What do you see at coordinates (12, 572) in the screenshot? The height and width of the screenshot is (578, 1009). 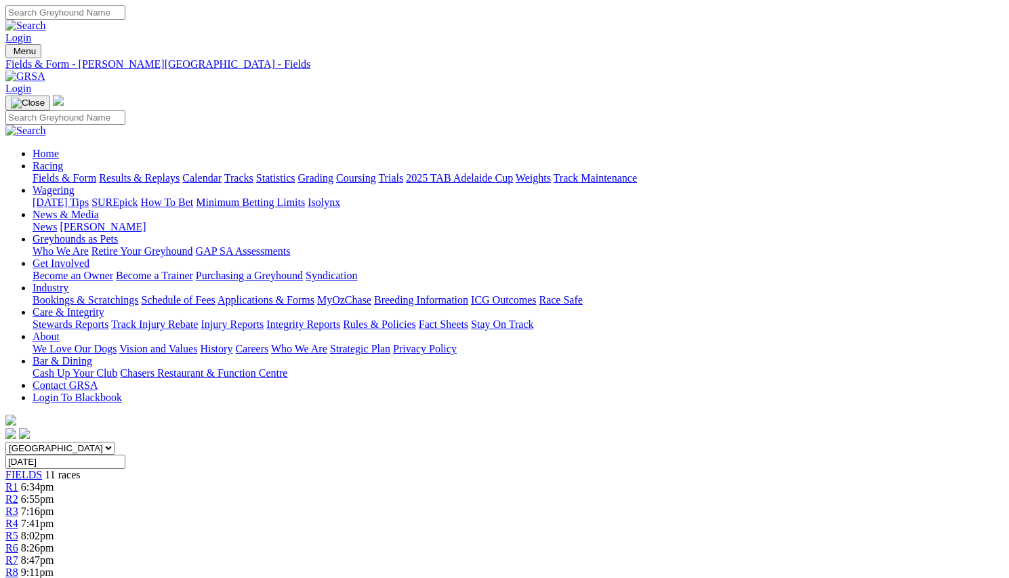 I see `a: R8` at bounding box center [12, 572].